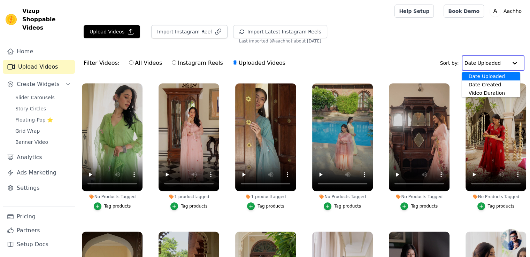  Describe the element at coordinates (174, 62) in the screenshot. I see `input: Instagram Reels` at that location.